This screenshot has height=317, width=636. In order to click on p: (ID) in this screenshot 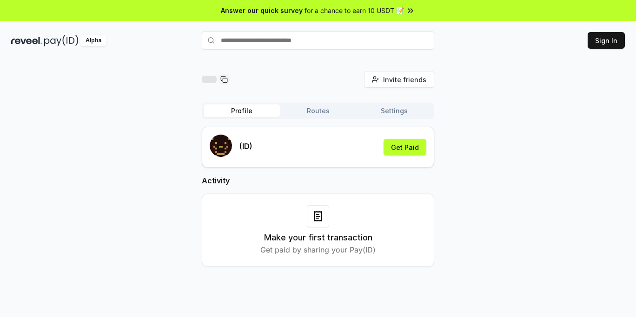, I will do `click(246, 146)`.